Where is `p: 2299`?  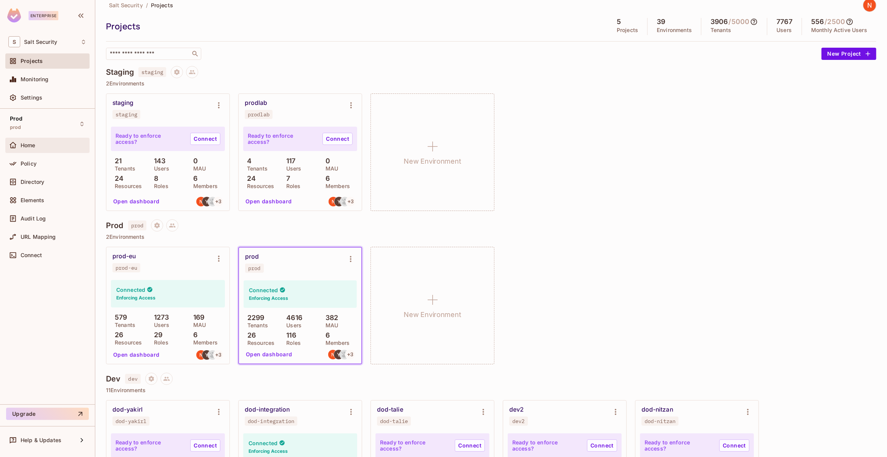
p: 2299 is located at coordinates (254, 318).